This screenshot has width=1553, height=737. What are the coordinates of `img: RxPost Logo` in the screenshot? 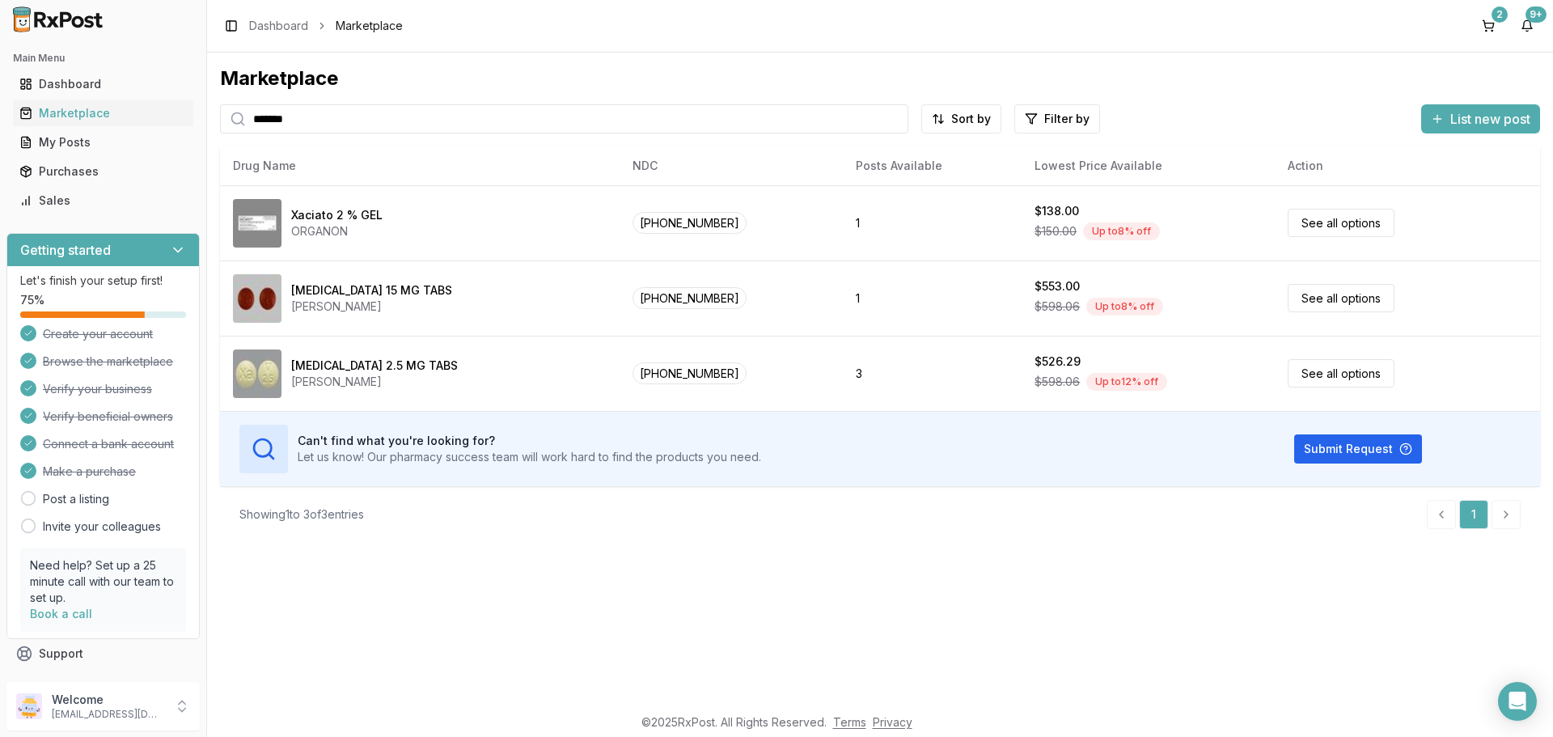 It's located at (58, 19).